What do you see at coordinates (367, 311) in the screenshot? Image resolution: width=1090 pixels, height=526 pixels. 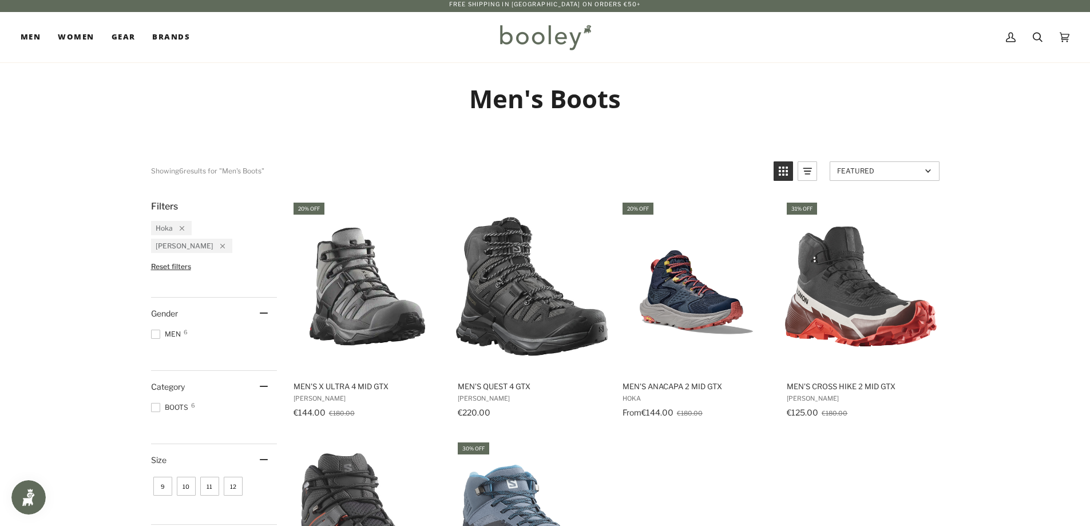 I see `a: Men's X Ultra 4 Mid GTX` at bounding box center [367, 311].